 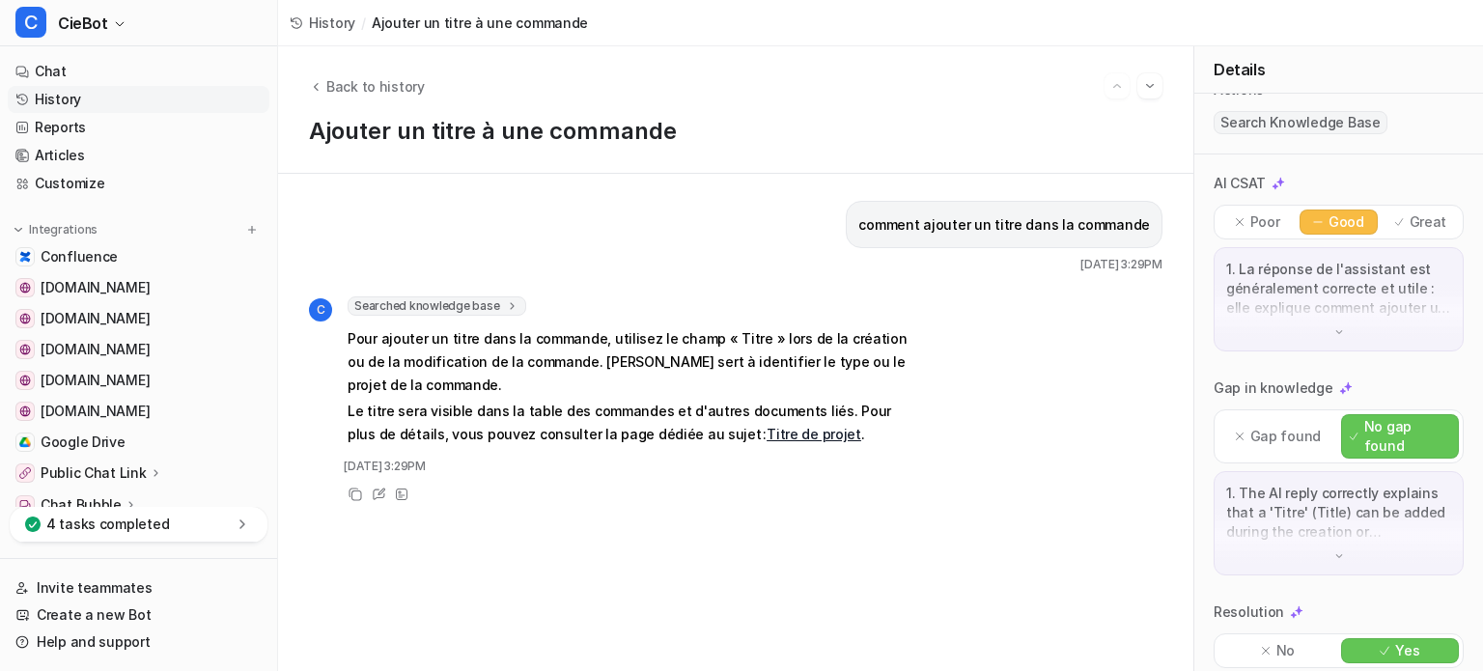 What do you see at coordinates (1407, 437) in the screenshot?
I see `p: No gap found` at bounding box center [1407, 437].